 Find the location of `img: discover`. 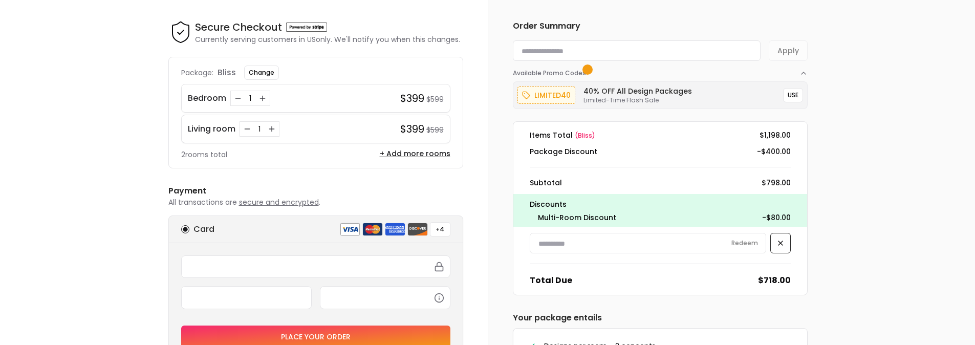

img: discover is located at coordinates (417, 229).